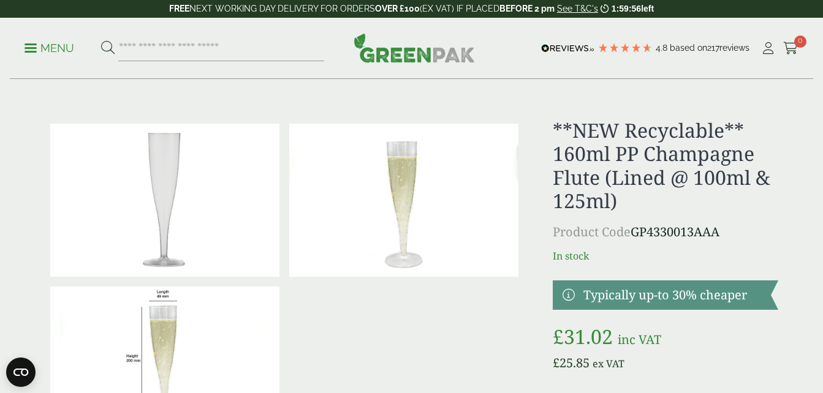 This screenshot has width=823, height=393. What do you see at coordinates (790, 48) in the screenshot?
I see `i: Cart` at bounding box center [790, 48].